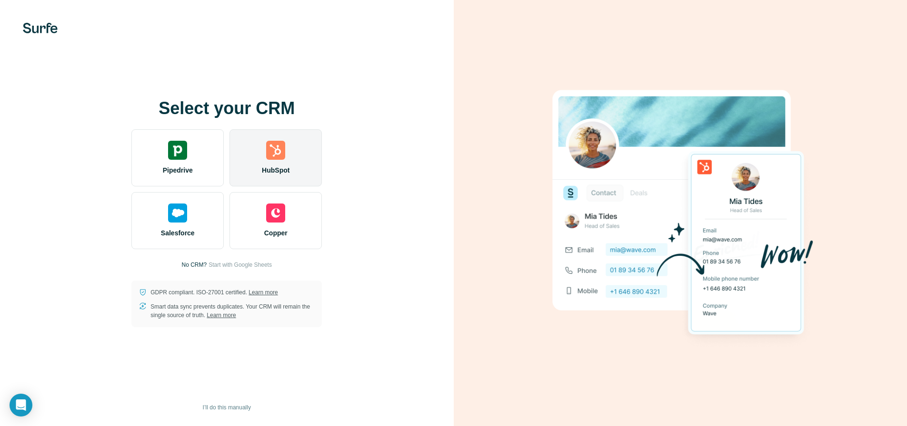 The image size is (907, 426). What do you see at coordinates (40, 28) in the screenshot?
I see `img: Surfe's logo` at bounding box center [40, 28].